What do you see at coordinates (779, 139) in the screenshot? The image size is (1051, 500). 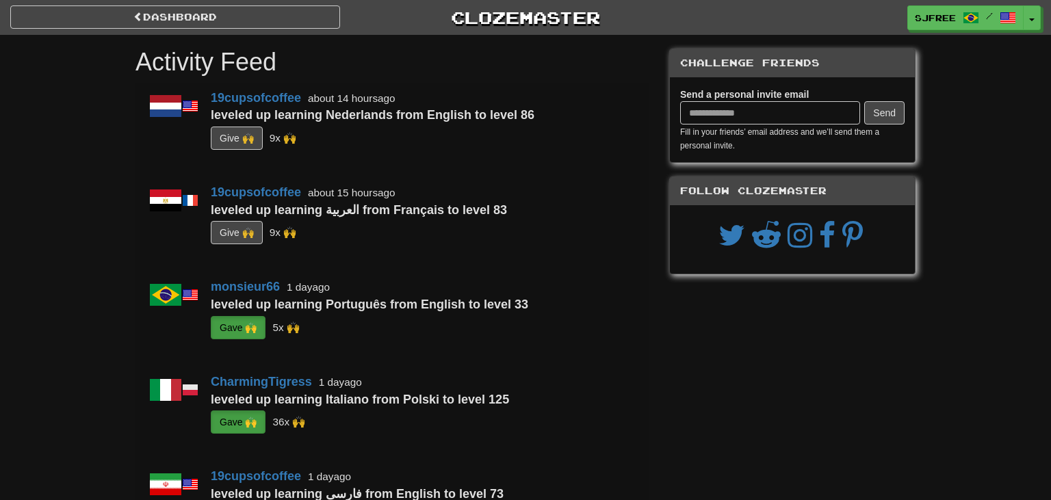 I see `small: Fill in your friends’ email address and we’ll send them a personal invite.` at bounding box center [779, 139].